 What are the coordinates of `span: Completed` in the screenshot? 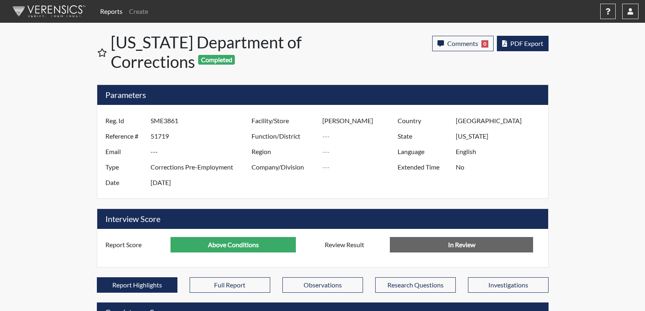 It's located at (216, 60).